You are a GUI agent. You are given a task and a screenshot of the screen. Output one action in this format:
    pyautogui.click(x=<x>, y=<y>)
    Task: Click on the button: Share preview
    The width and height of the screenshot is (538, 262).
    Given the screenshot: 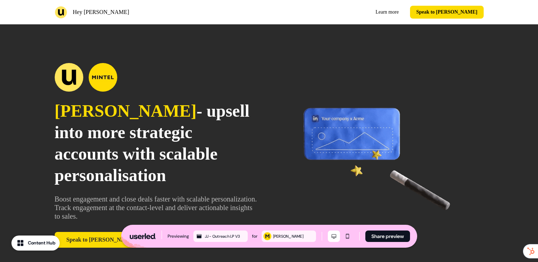 What is the action you would take?
    pyautogui.click(x=387, y=236)
    